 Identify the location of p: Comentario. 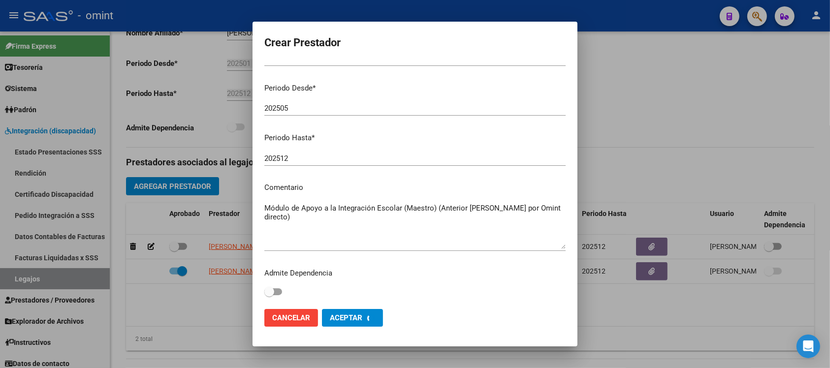
(415, 188).